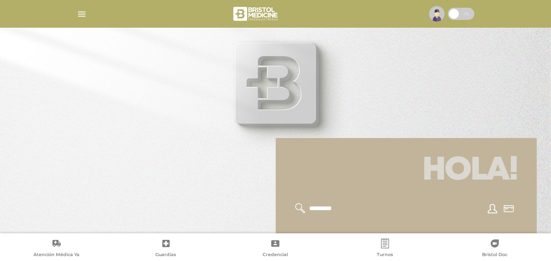  What do you see at coordinates (56, 249) in the screenshot?
I see `a: Atención Médica Ya` at bounding box center [56, 249].